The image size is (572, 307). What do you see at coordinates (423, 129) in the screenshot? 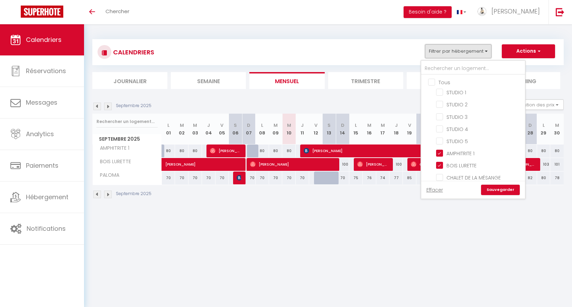
I see `th: 20` at bounding box center [423, 129].